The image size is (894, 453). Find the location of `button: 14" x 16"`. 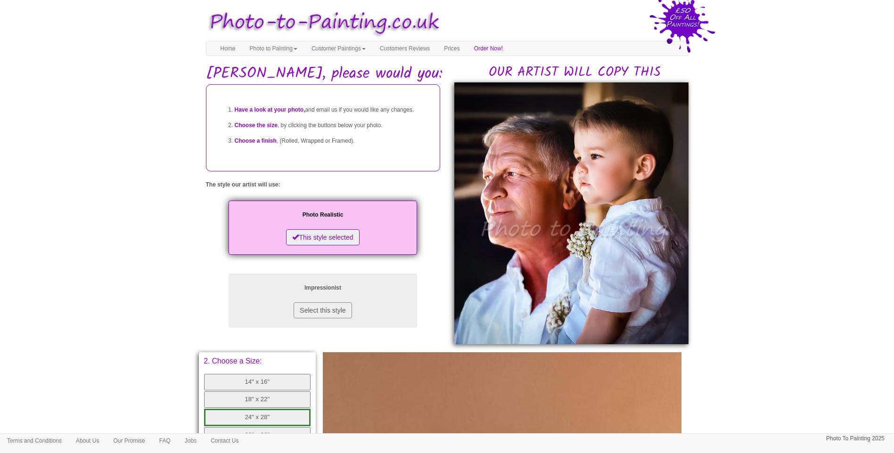

button: 14" x 16" is located at coordinates (257, 382).